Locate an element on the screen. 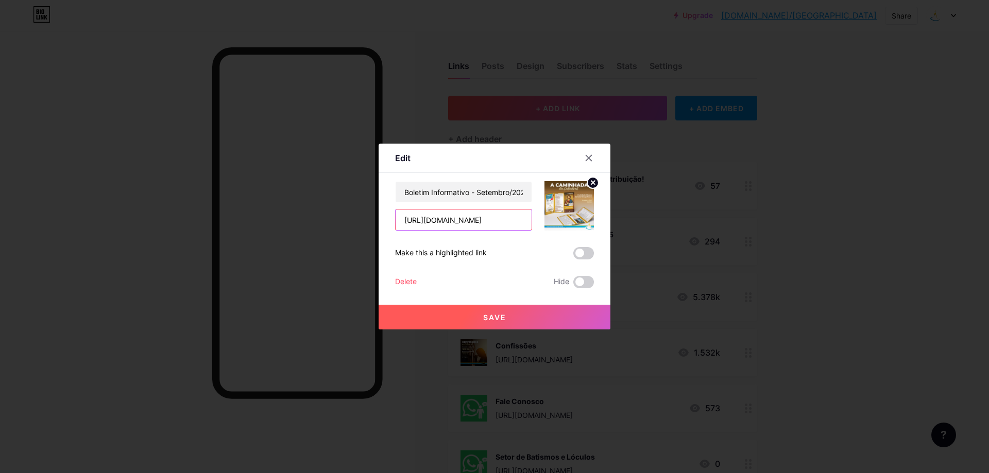  input: Title is located at coordinates (464, 192).